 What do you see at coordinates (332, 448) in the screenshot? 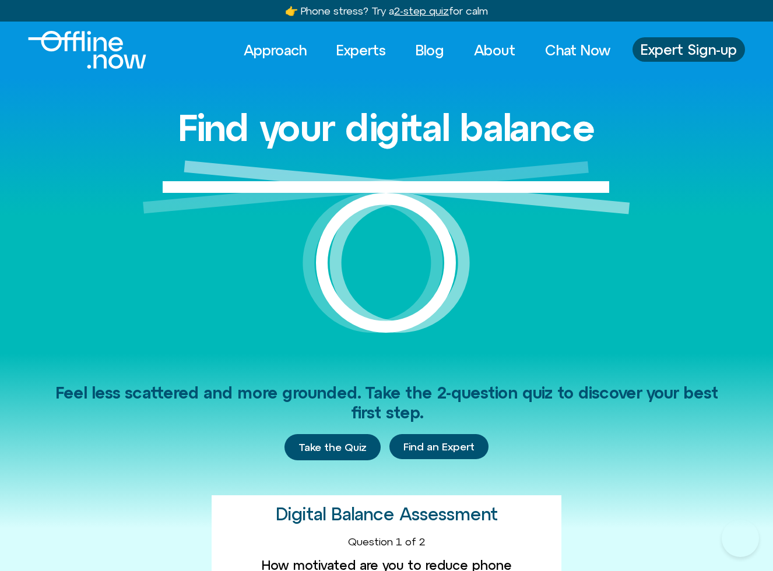
I see `a: Take the Quiz` at bounding box center [332, 448].